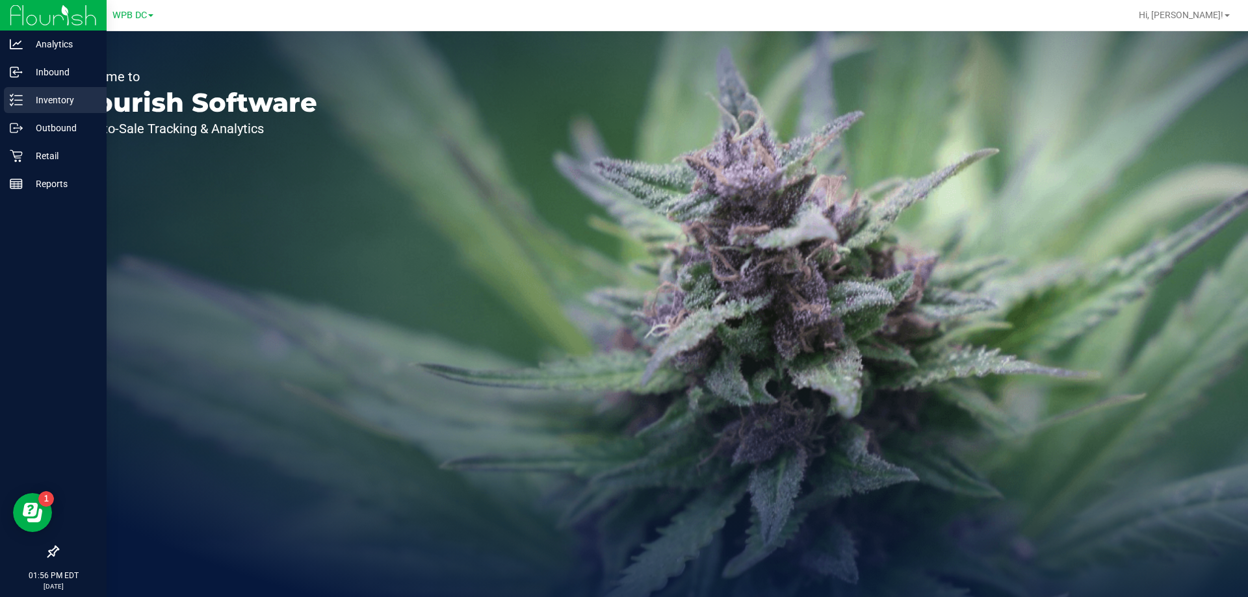 This screenshot has width=1248, height=597. What do you see at coordinates (16, 72) in the screenshot?
I see `inline-svg: Inbound` at bounding box center [16, 72].